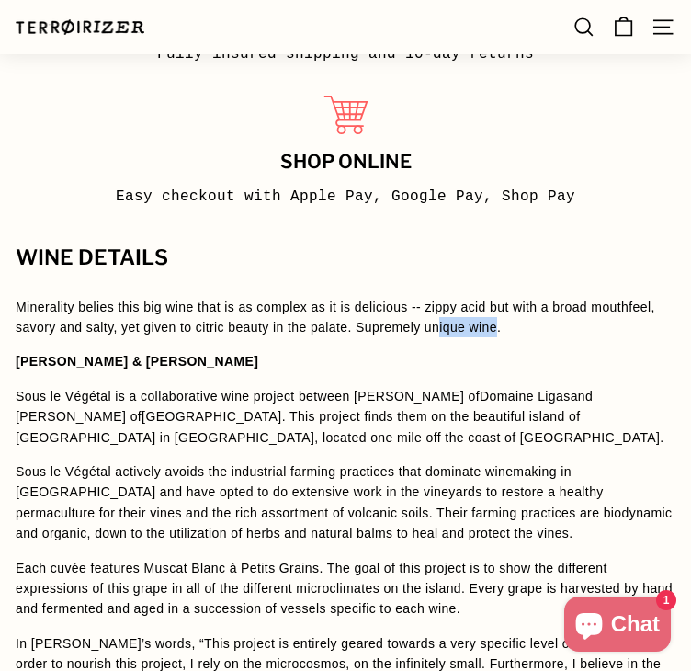  What do you see at coordinates (346, 503) in the screenshot?
I see `p: Sous le Végétal actively avoids the industrial farming practices that dominate winemaking in [GEO...` at bounding box center [346, 503].